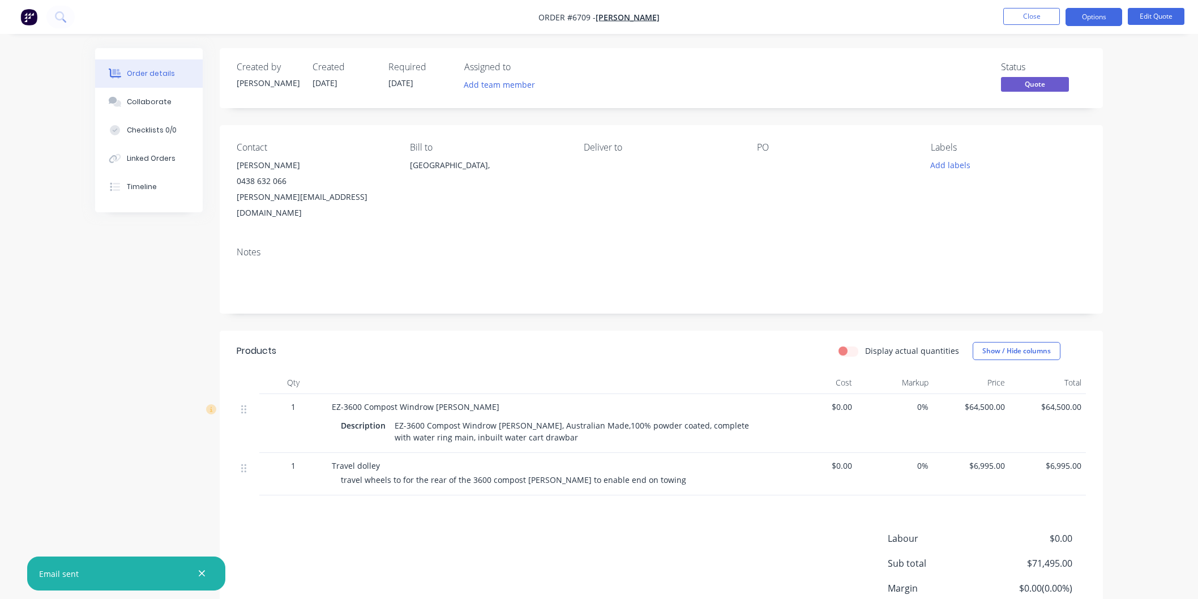 Image resolution: width=1198 pixels, height=599 pixels. Describe the element at coordinates (314, 147) in the screenshot. I see `div: Contact` at that location.